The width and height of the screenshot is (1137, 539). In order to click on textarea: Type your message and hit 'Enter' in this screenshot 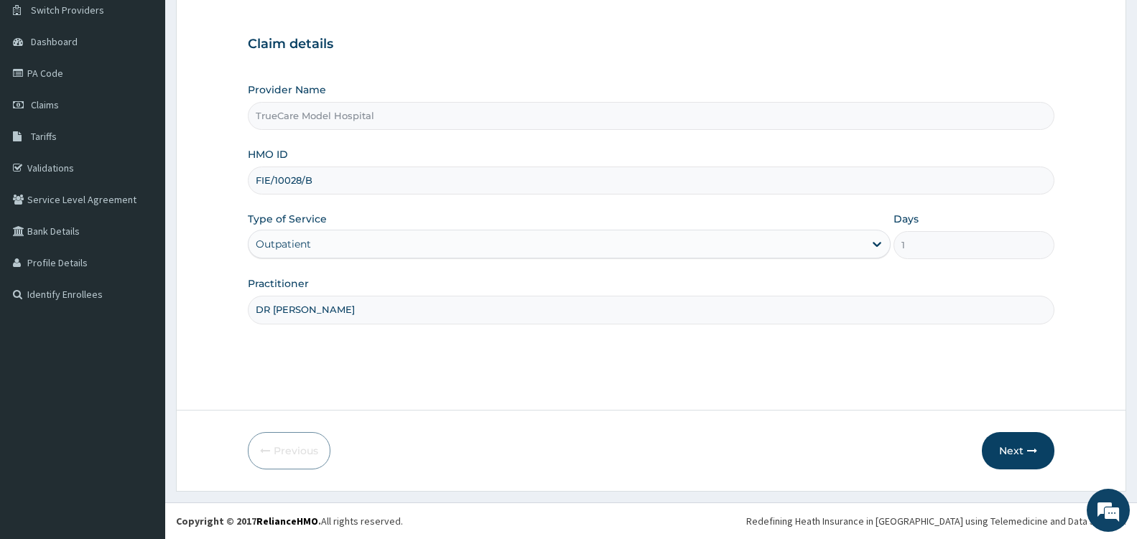, I will do `click(140, 417)`.